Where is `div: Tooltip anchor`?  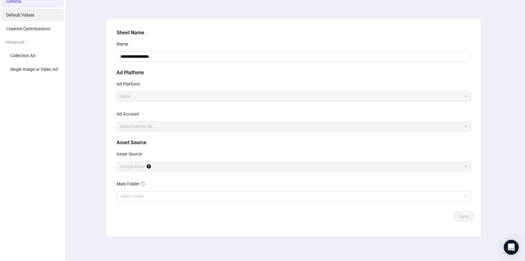
div: Tooltip anchor is located at coordinates (149, 167).